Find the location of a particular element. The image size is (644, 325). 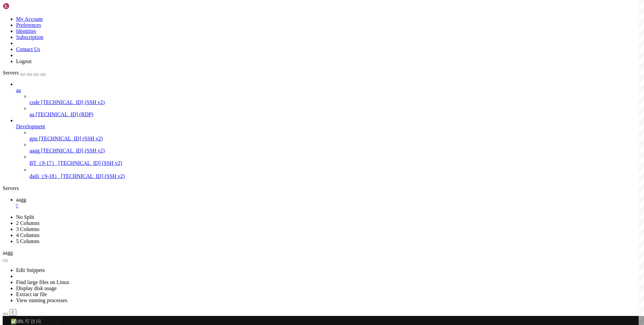

span: 失 is located at coordinates (42, 50).